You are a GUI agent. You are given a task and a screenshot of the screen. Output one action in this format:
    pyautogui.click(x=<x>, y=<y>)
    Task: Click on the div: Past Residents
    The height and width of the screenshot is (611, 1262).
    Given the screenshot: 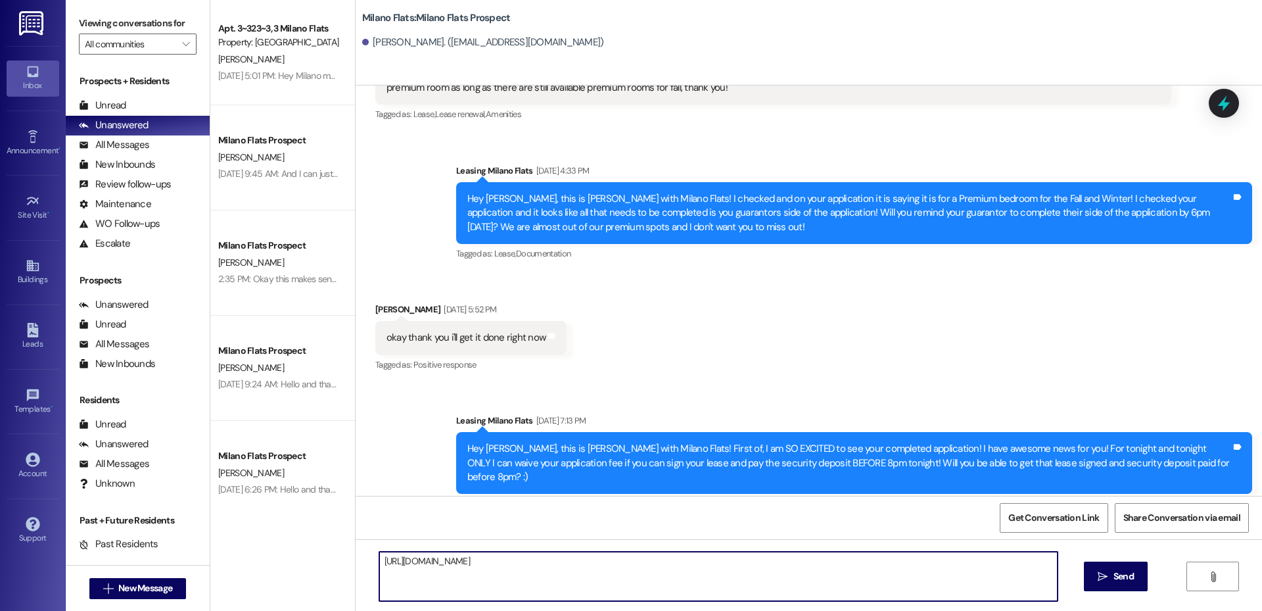 What is the action you would take?
    pyautogui.click(x=118, y=544)
    